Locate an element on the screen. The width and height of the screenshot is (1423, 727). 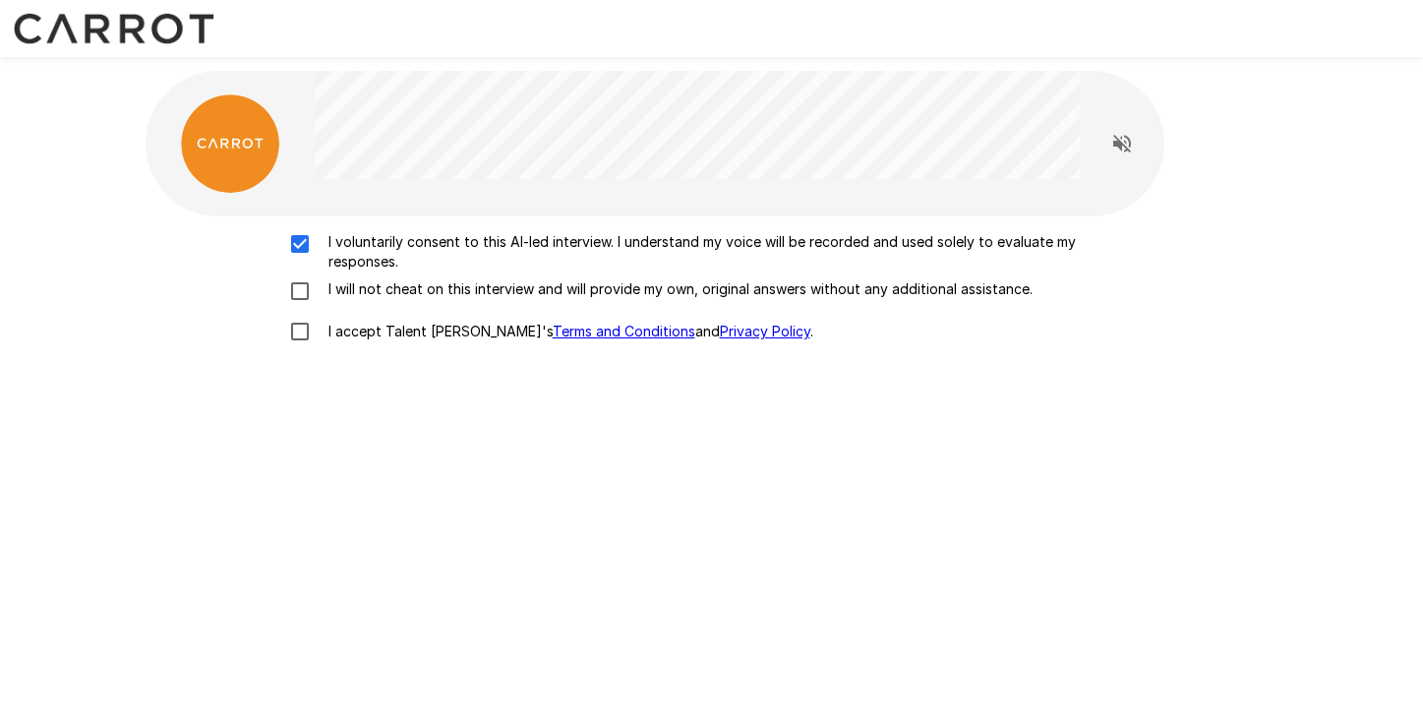
img: carrot_logo.png is located at coordinates (230, 144).